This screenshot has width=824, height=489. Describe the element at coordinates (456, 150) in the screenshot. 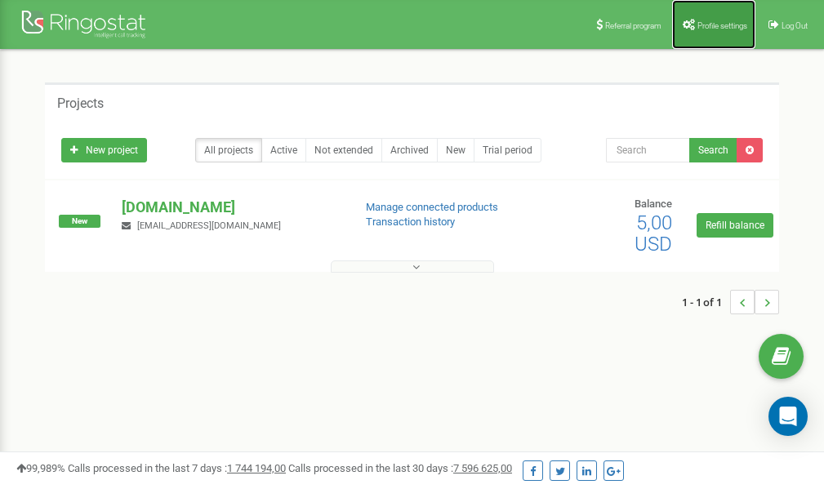

I see `a: New` at that location.